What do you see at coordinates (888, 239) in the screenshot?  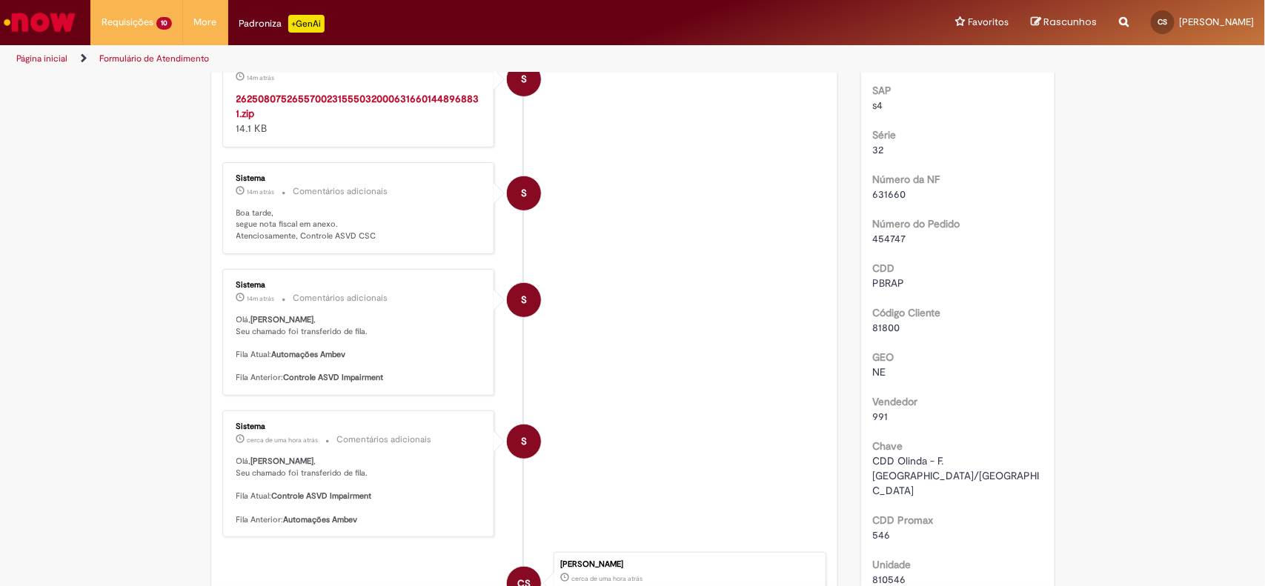 I see `span: 454747` at bounding box center [888, 239].